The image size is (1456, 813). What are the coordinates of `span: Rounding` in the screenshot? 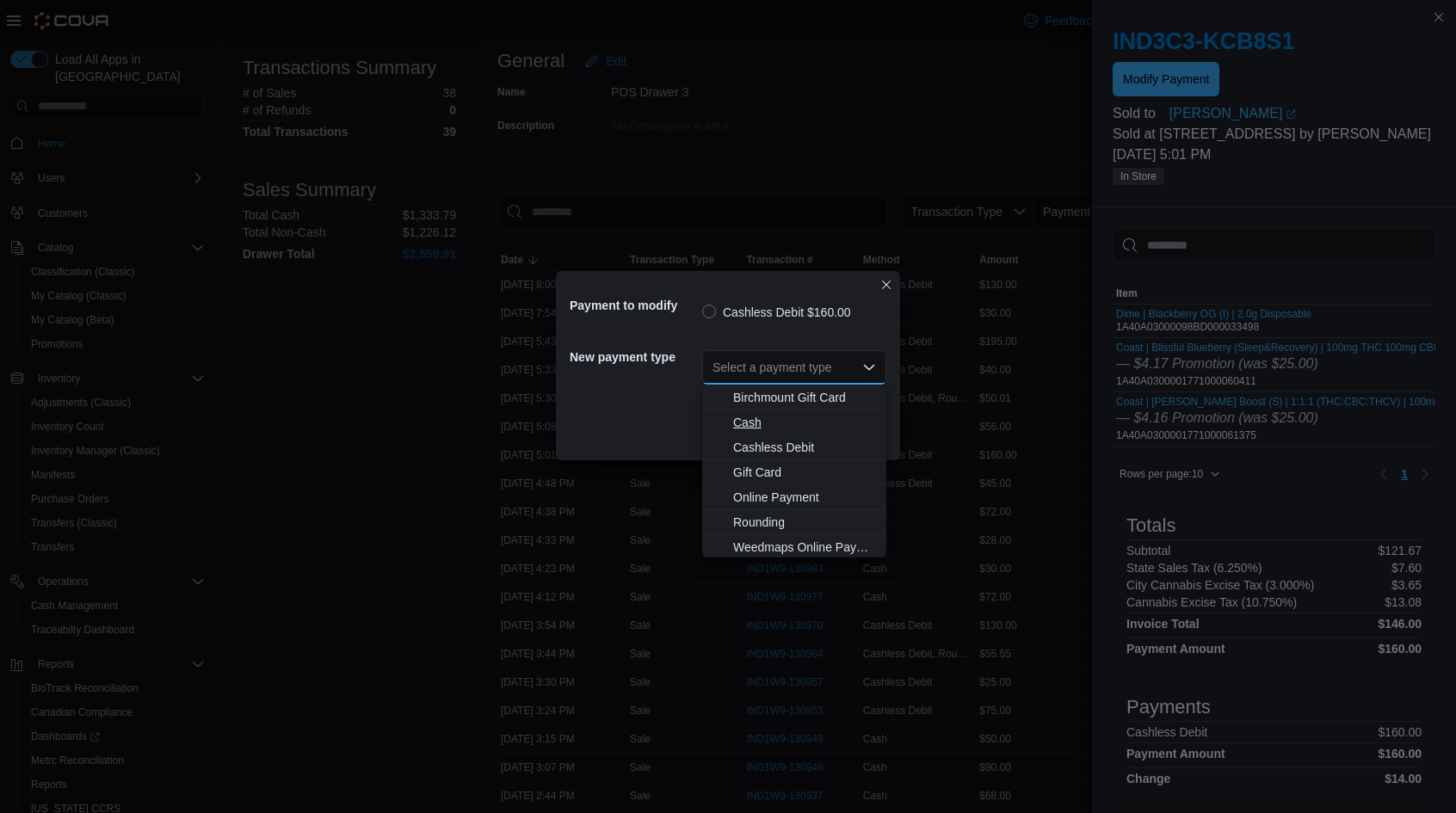 It's located at (805, 523).